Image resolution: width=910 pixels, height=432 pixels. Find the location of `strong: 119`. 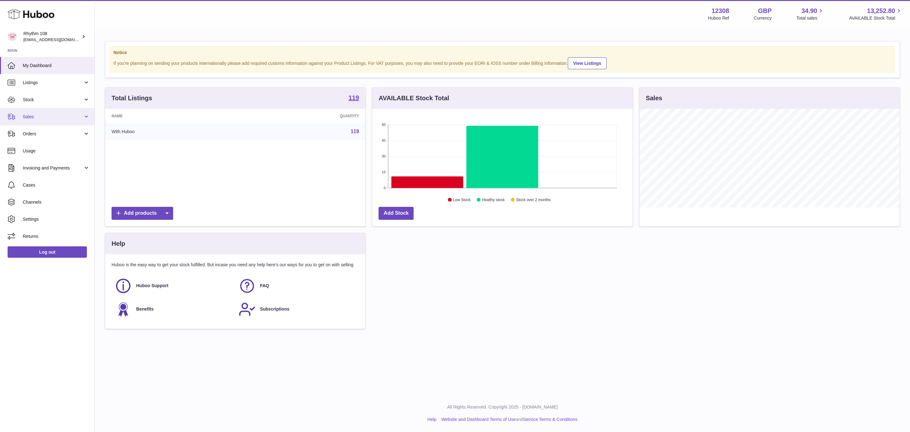

strong: 119 is located at coordinates (354, 98).